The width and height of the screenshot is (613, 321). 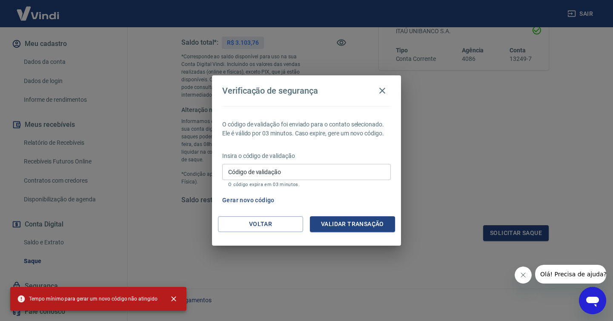 I want to click on p: Insira o código de validação, so click(x=306, y=156).